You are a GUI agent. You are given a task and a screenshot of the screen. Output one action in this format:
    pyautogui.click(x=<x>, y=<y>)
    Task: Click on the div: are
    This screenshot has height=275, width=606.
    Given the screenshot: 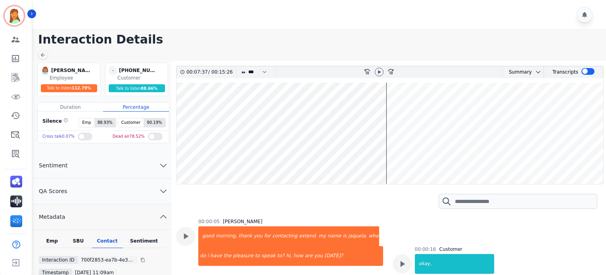 What is the action you would take?
    pyautogui.click(x=308, y=256)
    